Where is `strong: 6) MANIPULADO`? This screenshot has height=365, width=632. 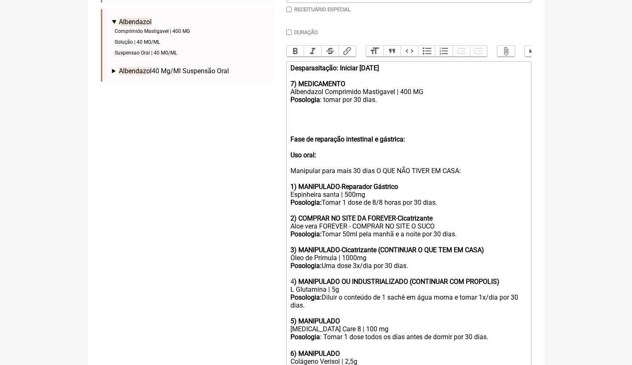
strong: 6) MANIPULADO is located at coordinates (315, 353).